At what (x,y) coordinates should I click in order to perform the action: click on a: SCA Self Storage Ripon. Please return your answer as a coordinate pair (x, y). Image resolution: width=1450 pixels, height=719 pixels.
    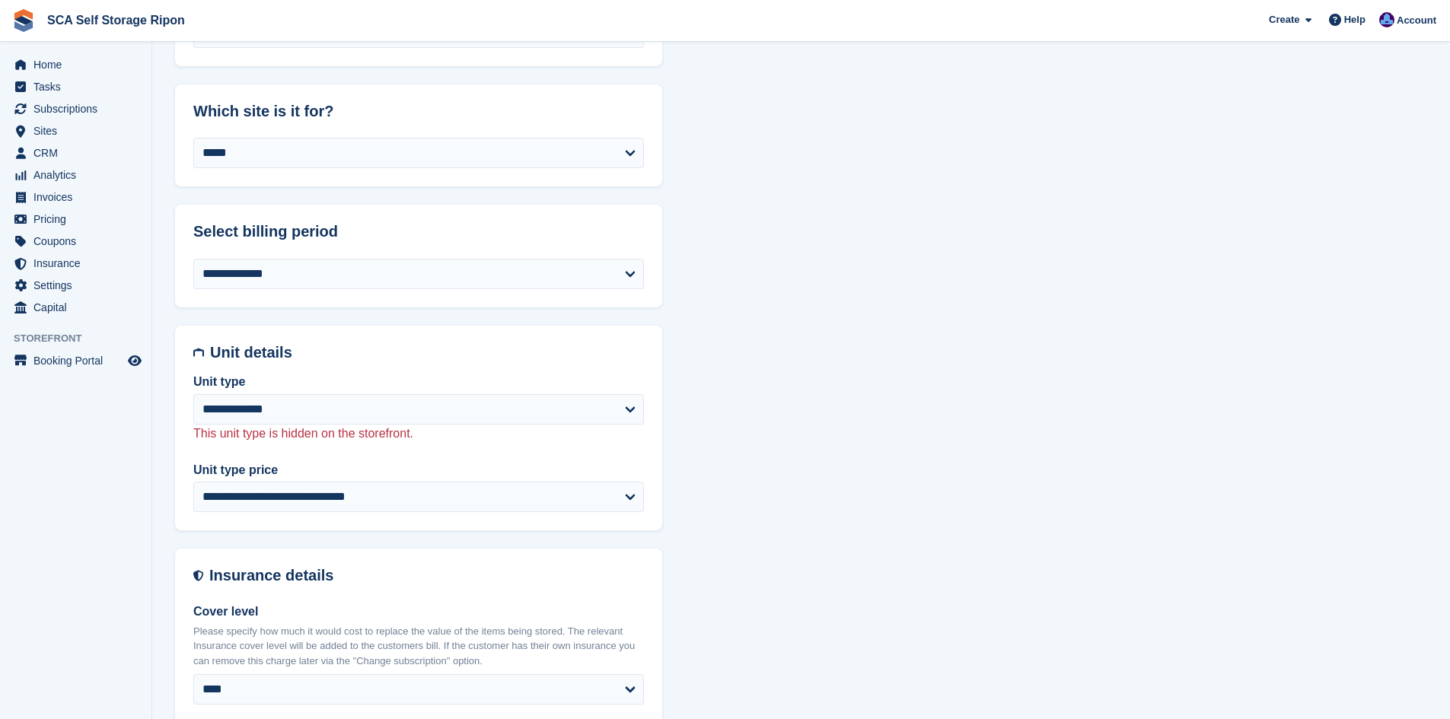
    Looking at the image, I should click on (116, 20).